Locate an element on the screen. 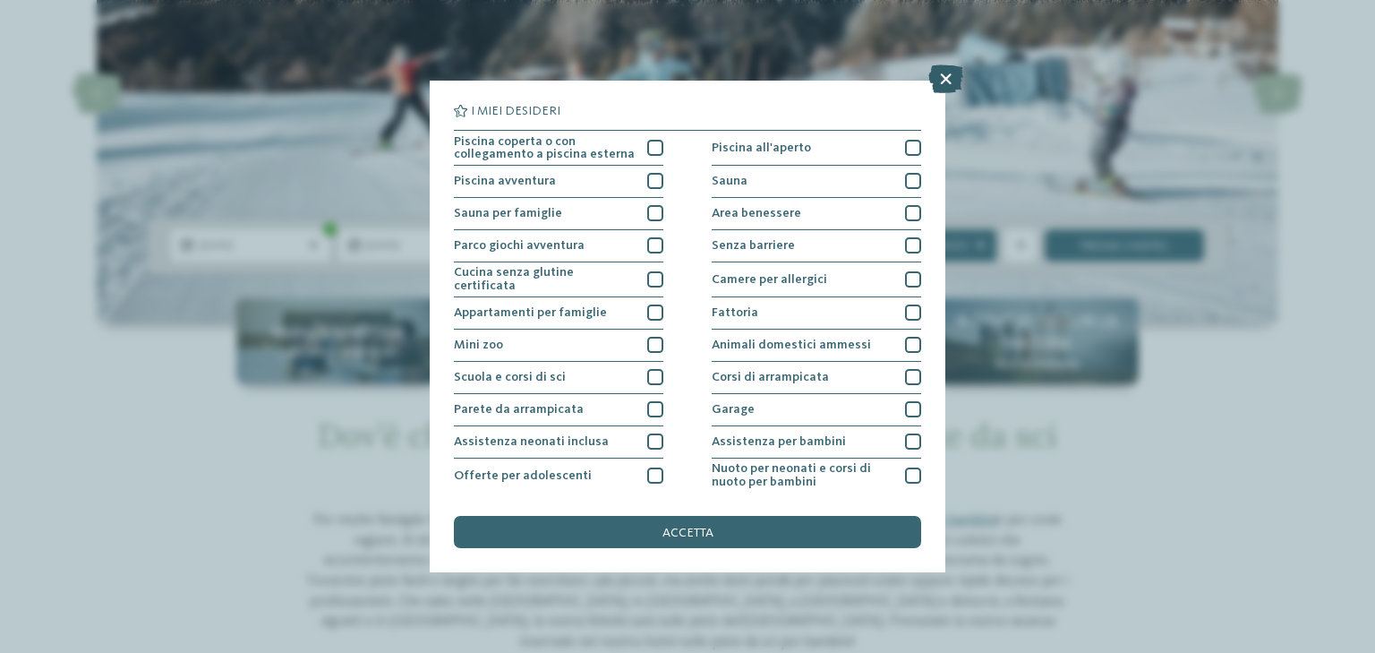 This screenshot has width=1375, height=653. span: Cucina senza glutine certificata is located at coordinates (544, 278).